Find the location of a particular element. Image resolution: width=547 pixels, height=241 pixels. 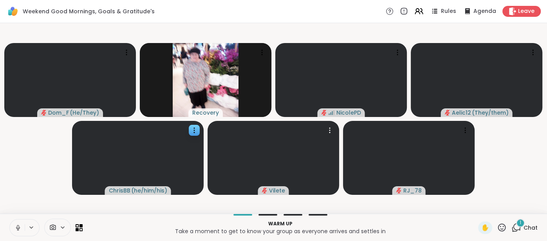

p: Take a moment to get to know your group as everyone arrives and settles in is located at coordinates (280, 231).